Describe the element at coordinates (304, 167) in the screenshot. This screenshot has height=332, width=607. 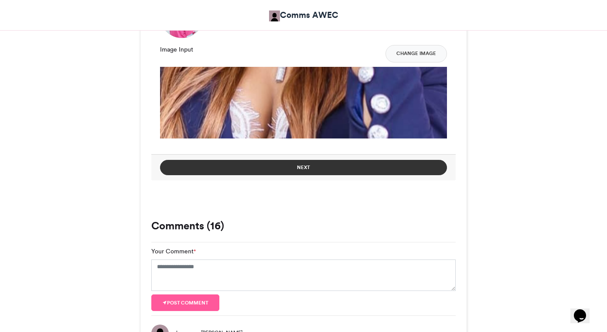
I see `button: Next` at that location.